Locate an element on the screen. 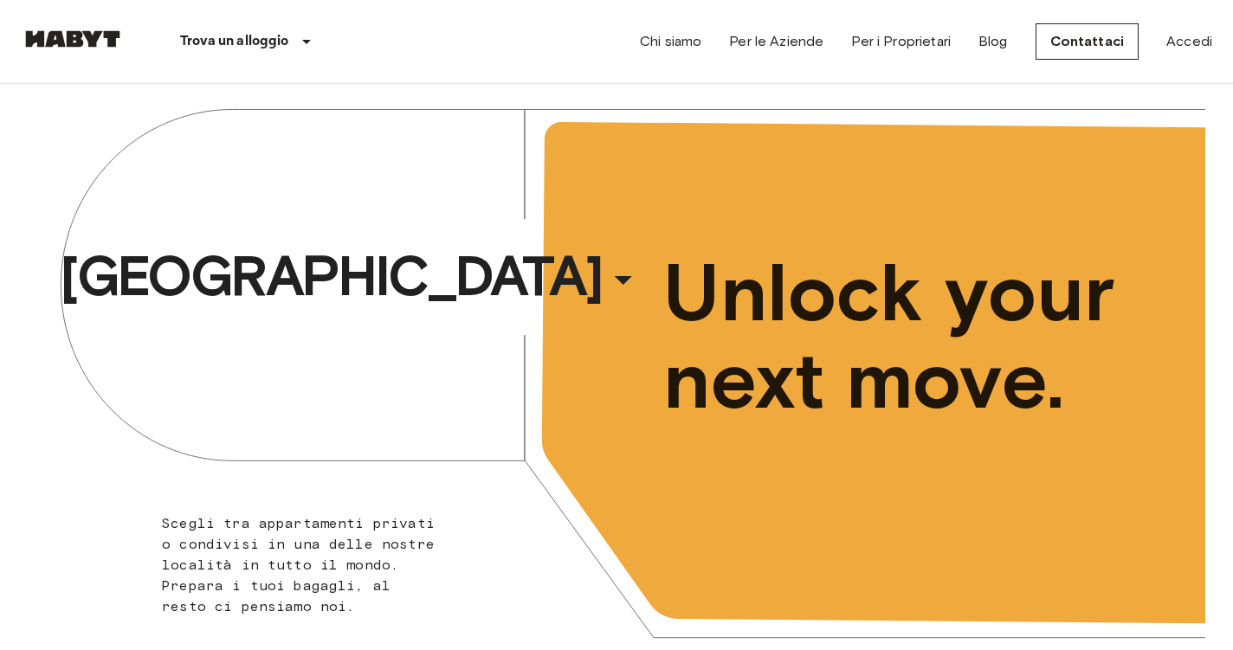  a: Contattaci is located at coordinates (1087, 42).